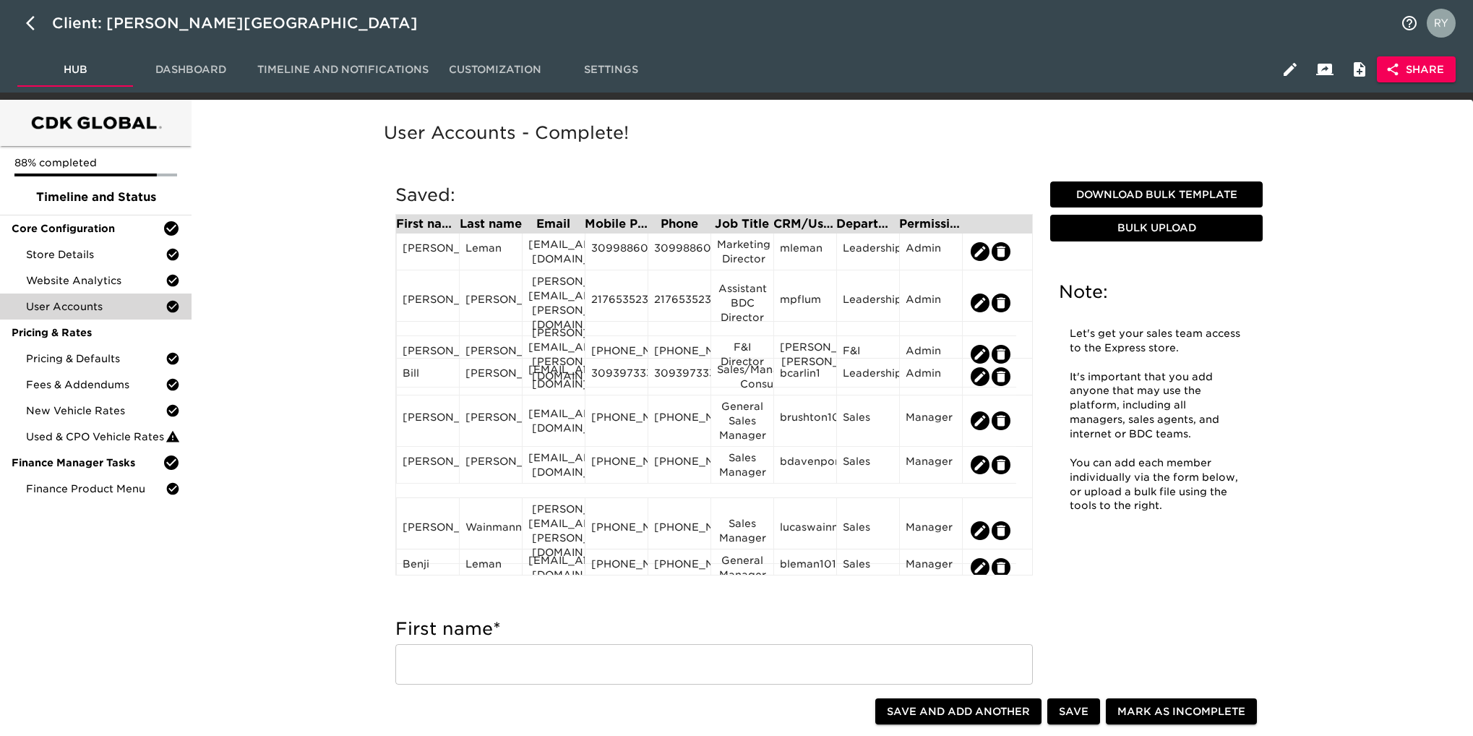 The height and width of the screenshot is (736, 1473). What do you see at coordinates (95, 489) in the screenshot?
I see `span: Finance Product Menu` at bounding box center [95, 489].